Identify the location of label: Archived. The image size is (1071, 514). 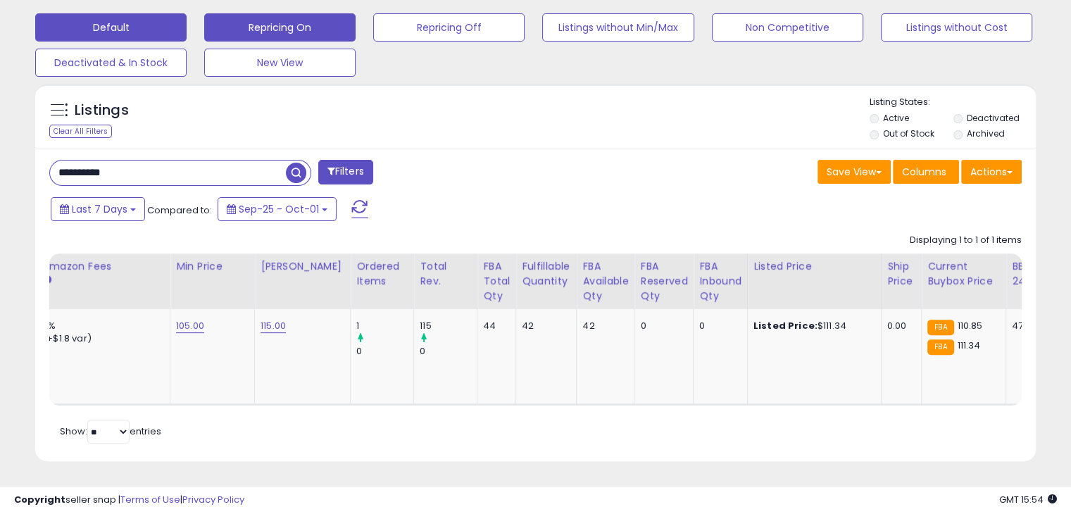
(985, 133).